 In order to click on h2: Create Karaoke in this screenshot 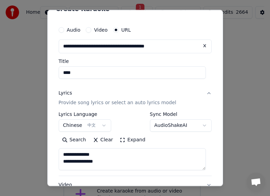, I will do `click(135, 9)`.